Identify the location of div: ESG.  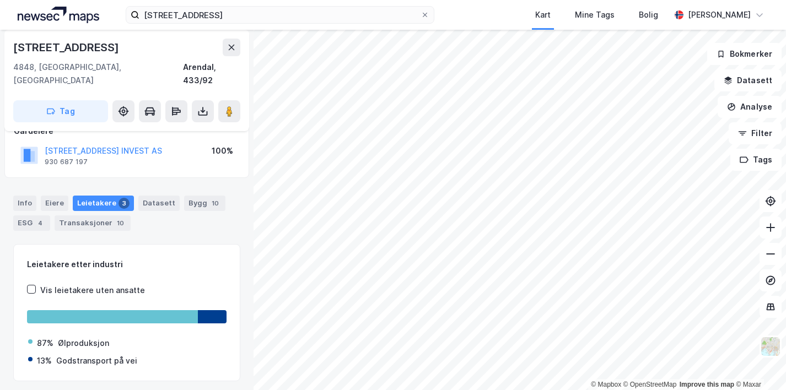
(31, 223).